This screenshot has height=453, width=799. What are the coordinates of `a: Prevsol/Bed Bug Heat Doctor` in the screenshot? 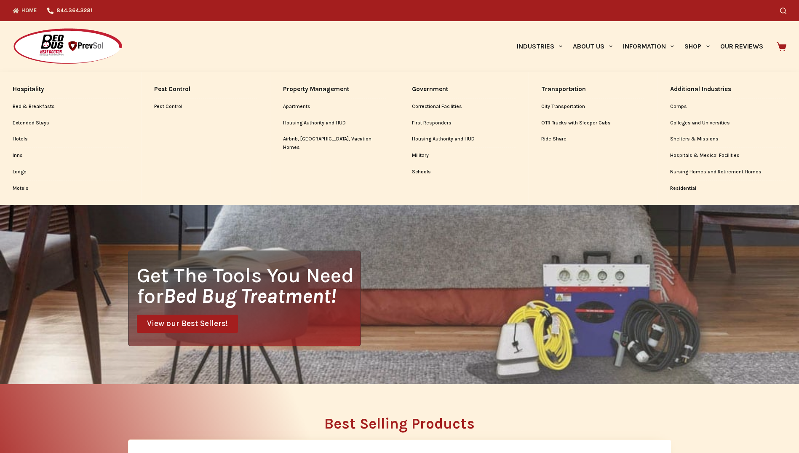 It's located at (68, 46).